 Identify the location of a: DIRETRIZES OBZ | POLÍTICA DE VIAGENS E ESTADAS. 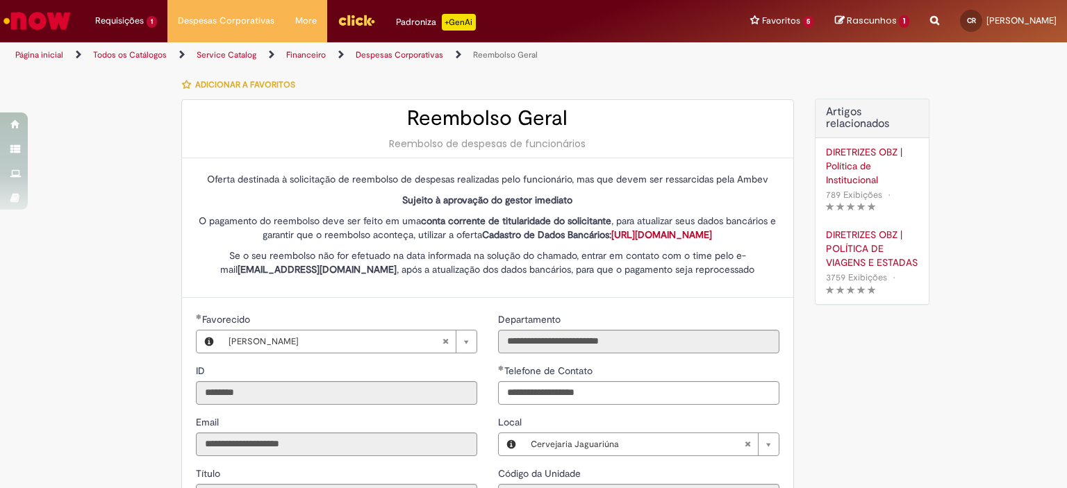
(871, 249).